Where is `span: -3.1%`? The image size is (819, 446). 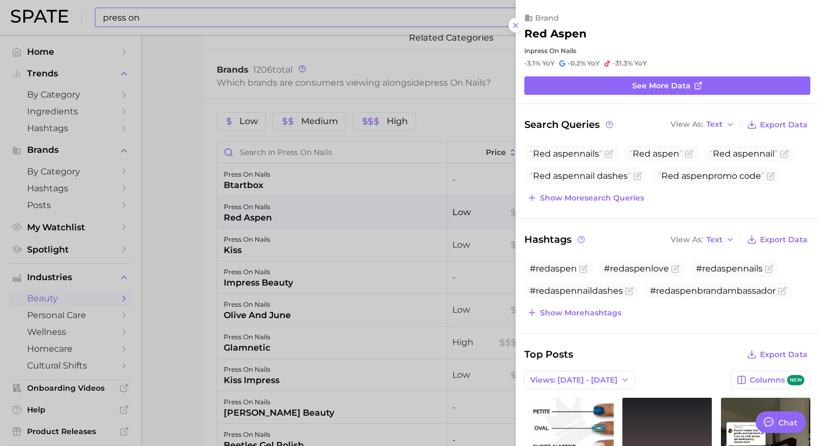
span: -3.1% is located at coordinates (532, 63).